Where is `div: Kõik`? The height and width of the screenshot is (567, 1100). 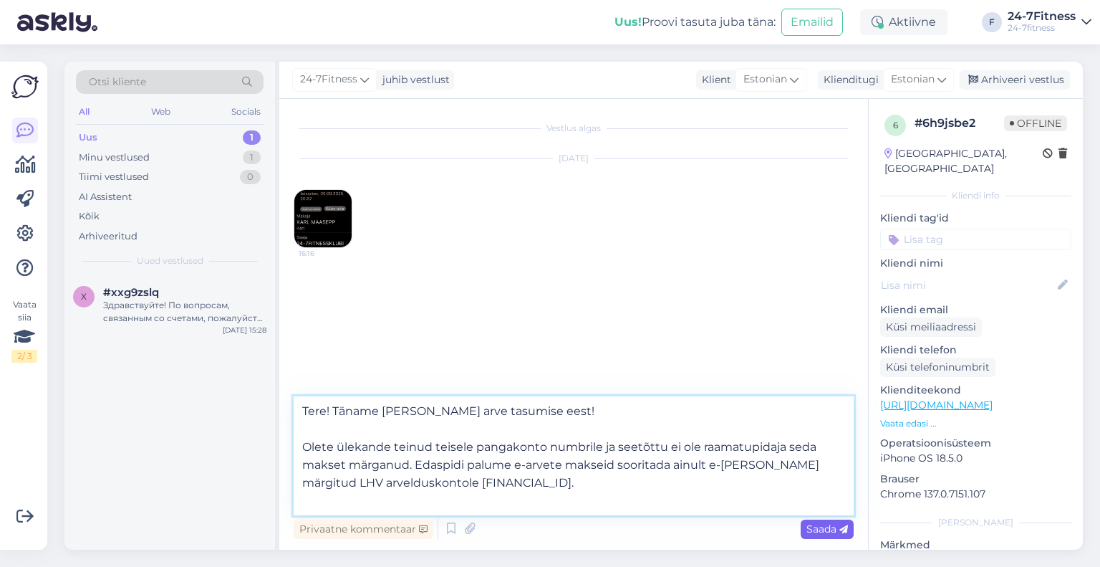
div: Kõik is located at coordinates (89, 216).